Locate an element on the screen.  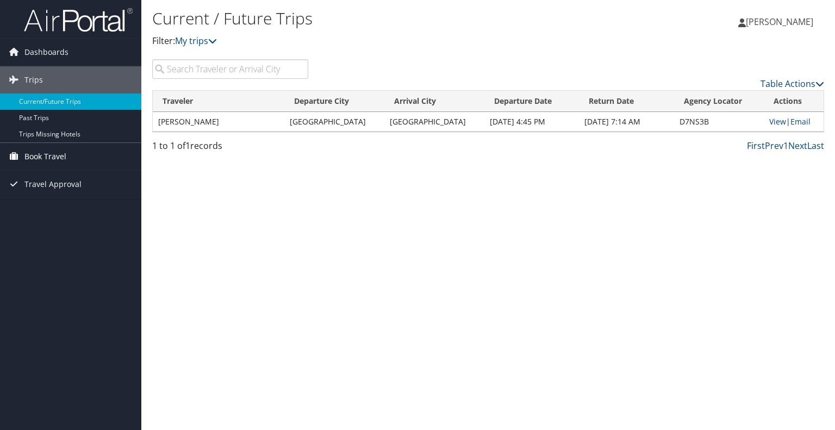
th: Departure City: activate to sort column ascending is located at coordinates (334, 101).